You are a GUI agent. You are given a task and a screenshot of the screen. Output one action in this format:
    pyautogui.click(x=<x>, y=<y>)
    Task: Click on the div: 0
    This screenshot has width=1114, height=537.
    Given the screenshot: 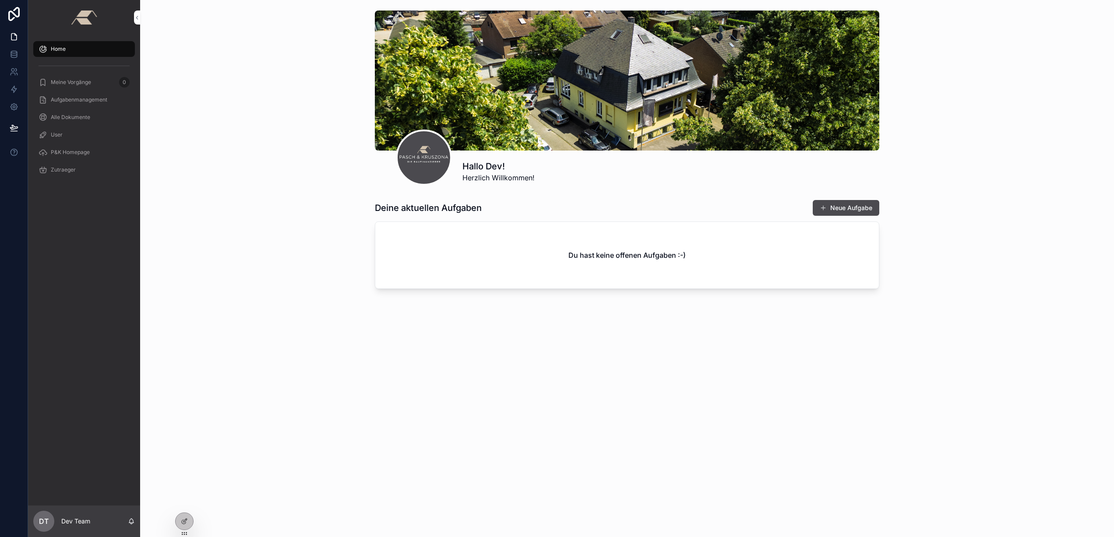 What is the action you would take?
    pyautogui.click(x=124, y=82)
    